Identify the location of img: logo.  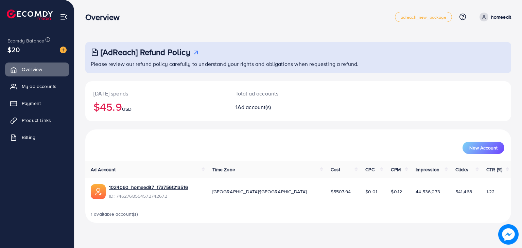
(30, 15).